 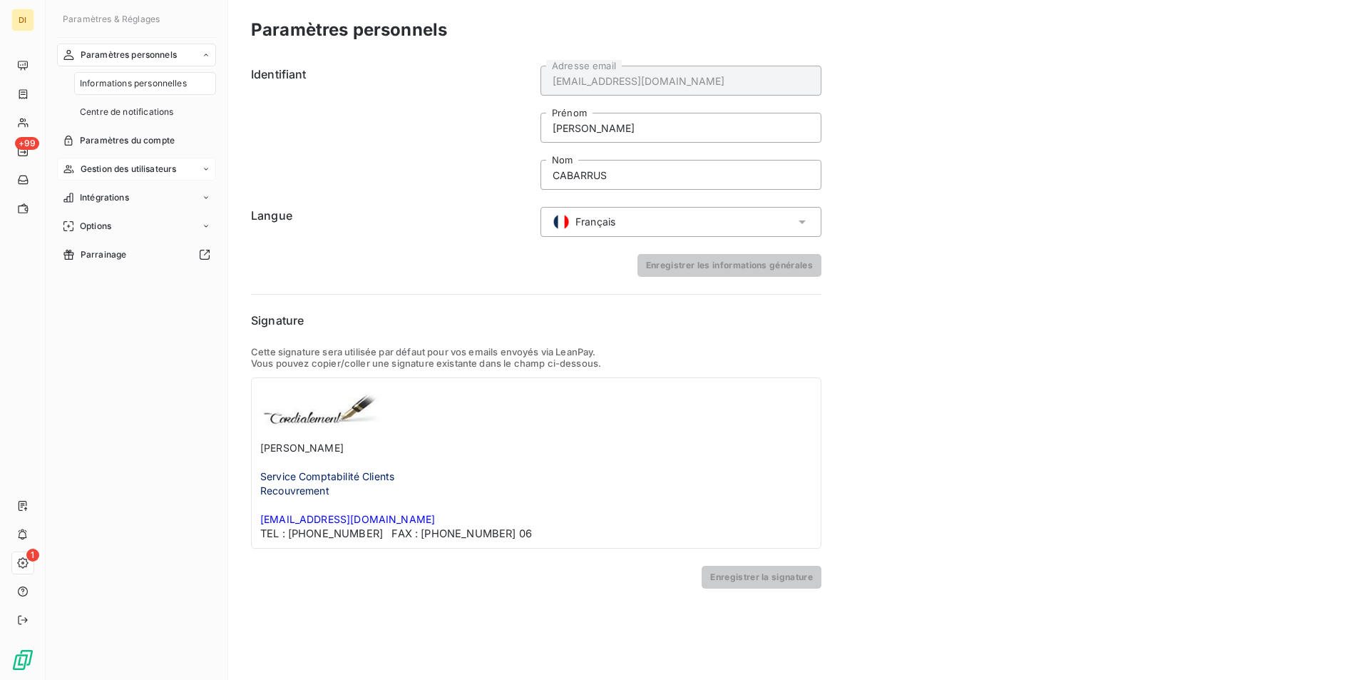 I want to click on button: Enregistrer la signature, so click(x=762, y=577).